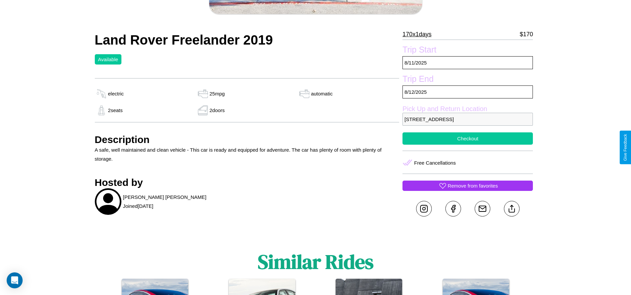  What do you see at coordinates (467, 63) in the screenshot?
I see `p: 8 / 11 / 2025` at bounding box center [467, 63].